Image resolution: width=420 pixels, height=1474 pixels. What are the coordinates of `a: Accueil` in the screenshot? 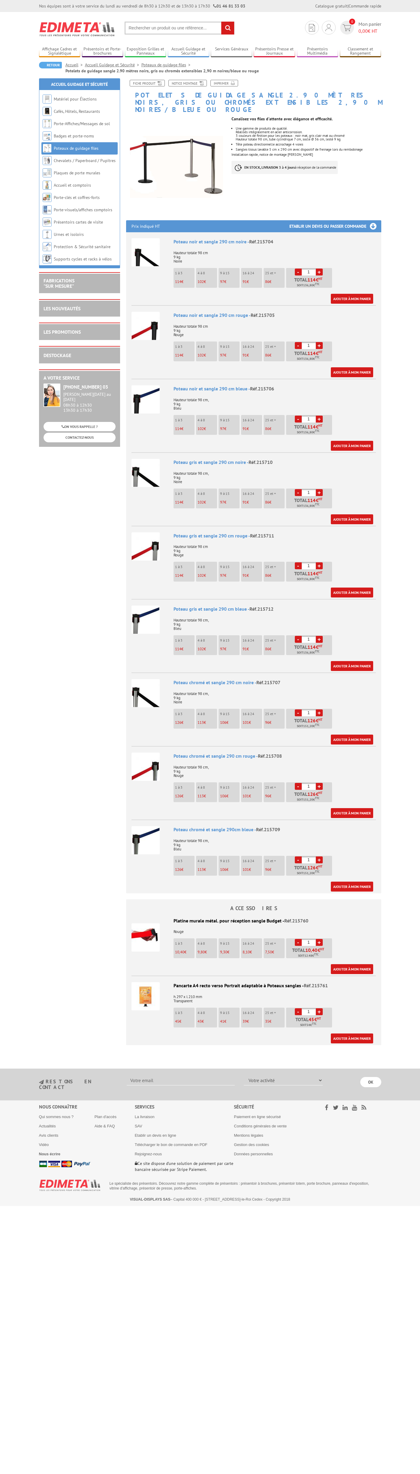 It's located at (75, 65).